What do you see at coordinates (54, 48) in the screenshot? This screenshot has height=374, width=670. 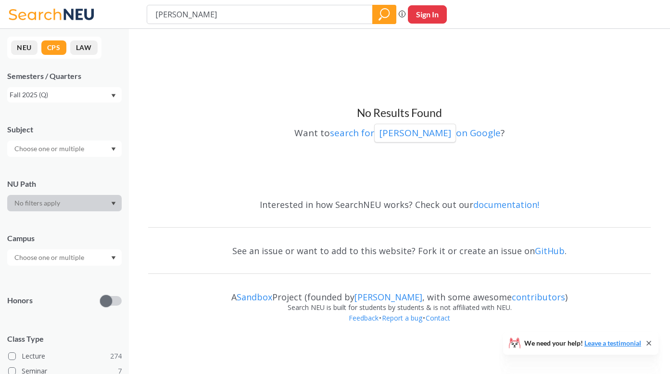 I see `button: CPS` at bounding box center [54, 48].